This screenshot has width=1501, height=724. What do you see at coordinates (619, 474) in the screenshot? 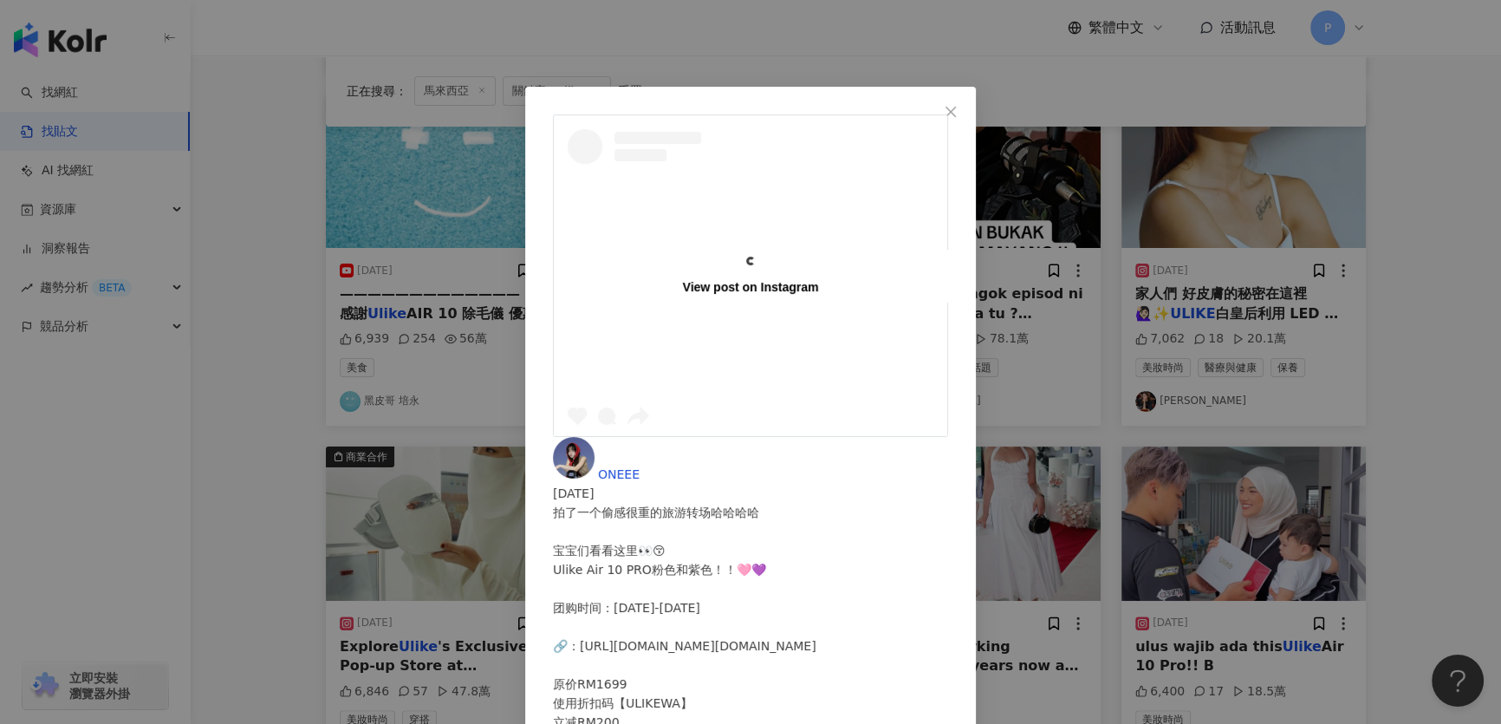
I see `span: ONEEE` at bounding box center [619, 474].